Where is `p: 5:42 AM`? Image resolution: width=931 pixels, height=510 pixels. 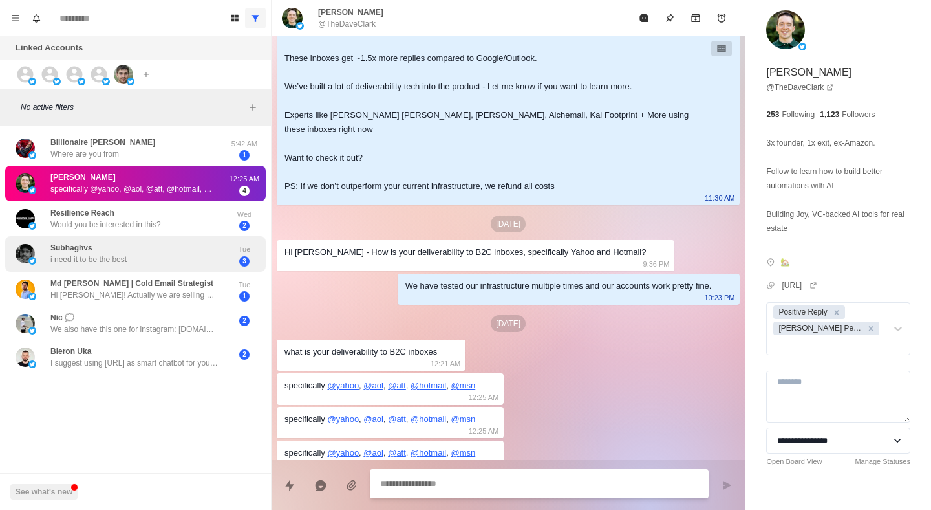
p: 5:42 AM is located at coordinates (245, 144).